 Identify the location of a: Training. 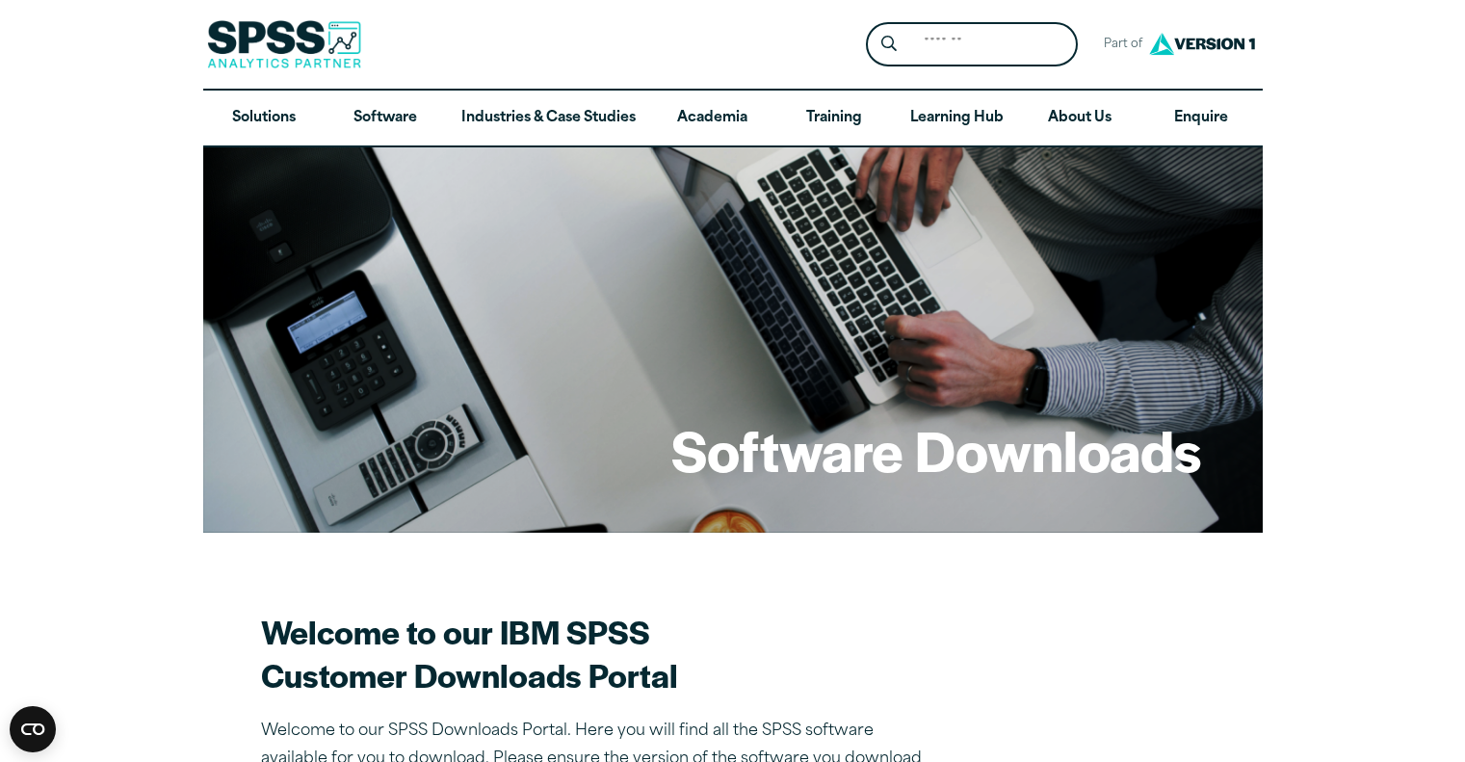
(833, 118).